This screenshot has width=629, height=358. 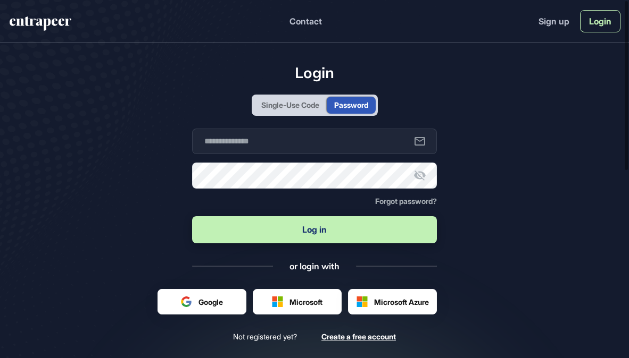 What do you see at coordinates (358, 337) in the screenshot?
I see `a: Create a free account` at bounding box center [358, 337].